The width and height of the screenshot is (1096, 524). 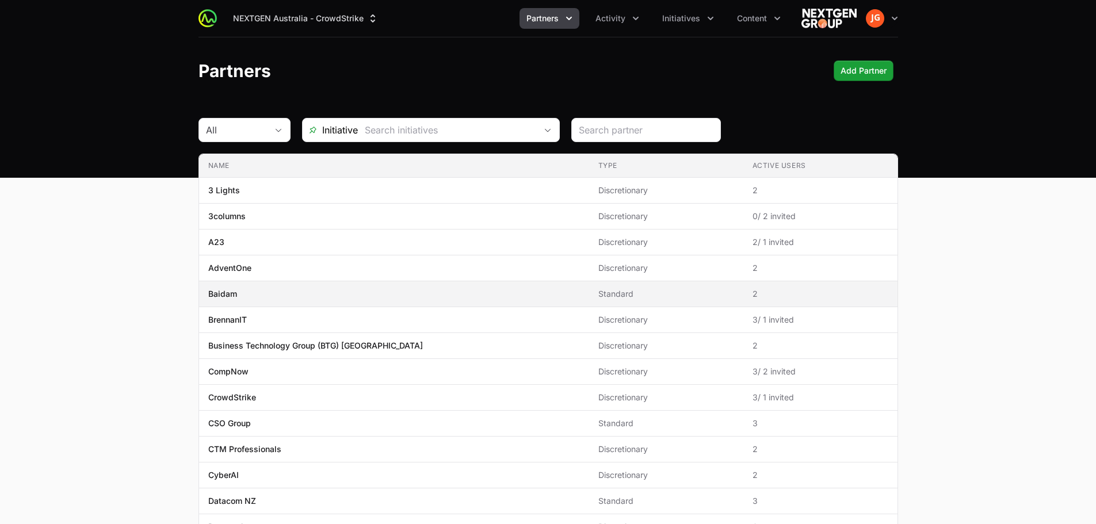 What do you see at coordinates (611, 18) in the screenshot?
I see `span: Activity` at bounding box center [611, 18].